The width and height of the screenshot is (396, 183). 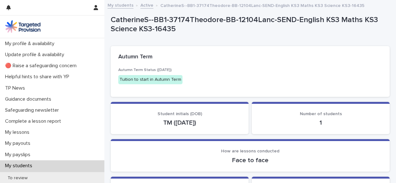 I want to click on p: Face to face, so click(x=250, y=160).